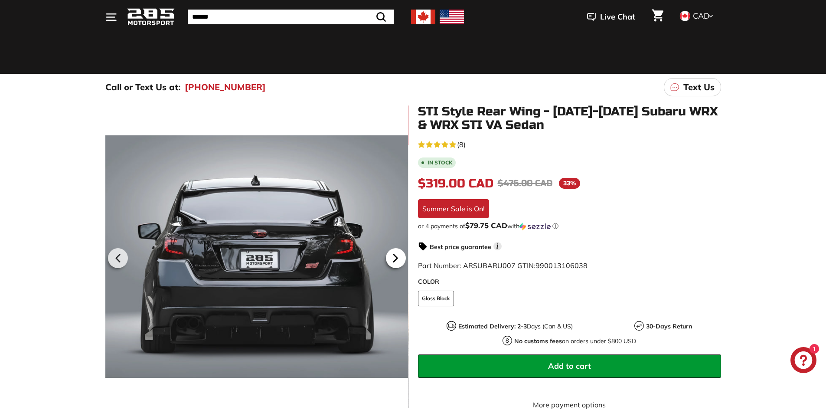 Image resolution: width=826 pixels, height=410 pixels. What do you see at coordinates (570, 226) in the screenshot?
I see `div: or 4 payments of with` at bounding box center [570, 226].